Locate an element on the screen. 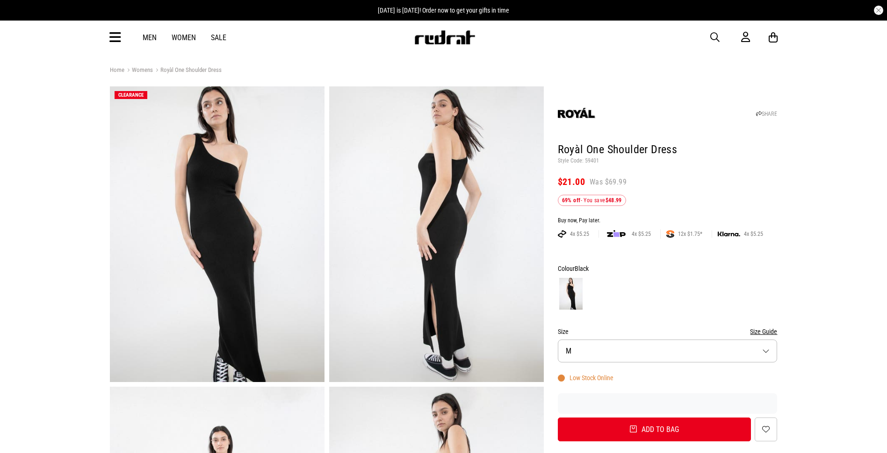 The image size is (887, 453). b: 69% off is located at coordinates (571, 201).